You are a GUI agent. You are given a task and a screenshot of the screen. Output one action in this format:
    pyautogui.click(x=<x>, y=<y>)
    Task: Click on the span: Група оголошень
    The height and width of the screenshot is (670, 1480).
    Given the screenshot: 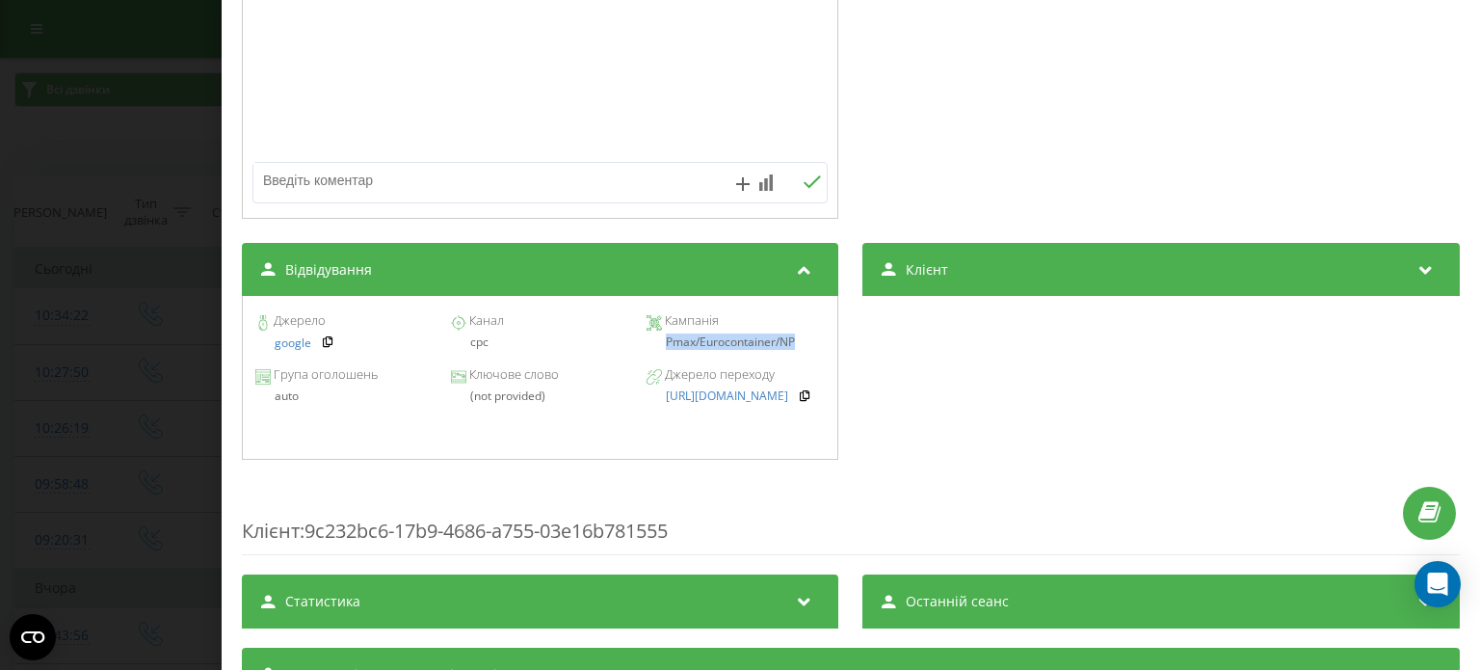 What is the action you would take?
    pyautogui.click(x=324, y=375)
    